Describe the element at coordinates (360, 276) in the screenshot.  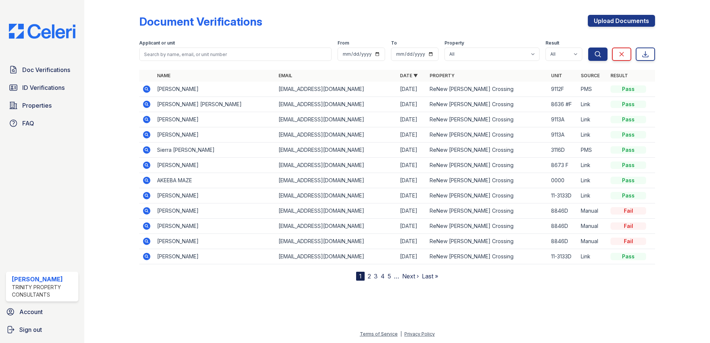
I see `div: 1` at that location.